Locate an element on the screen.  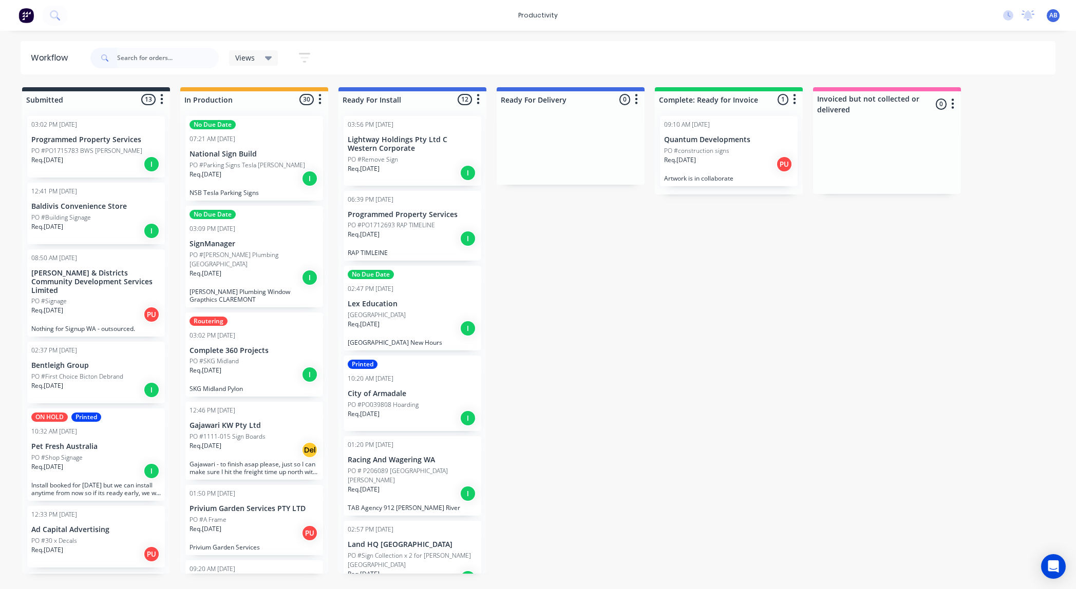
p: Lightway Holdings Pty Ltd C Western Corporate is located at coordinates (412, 144).